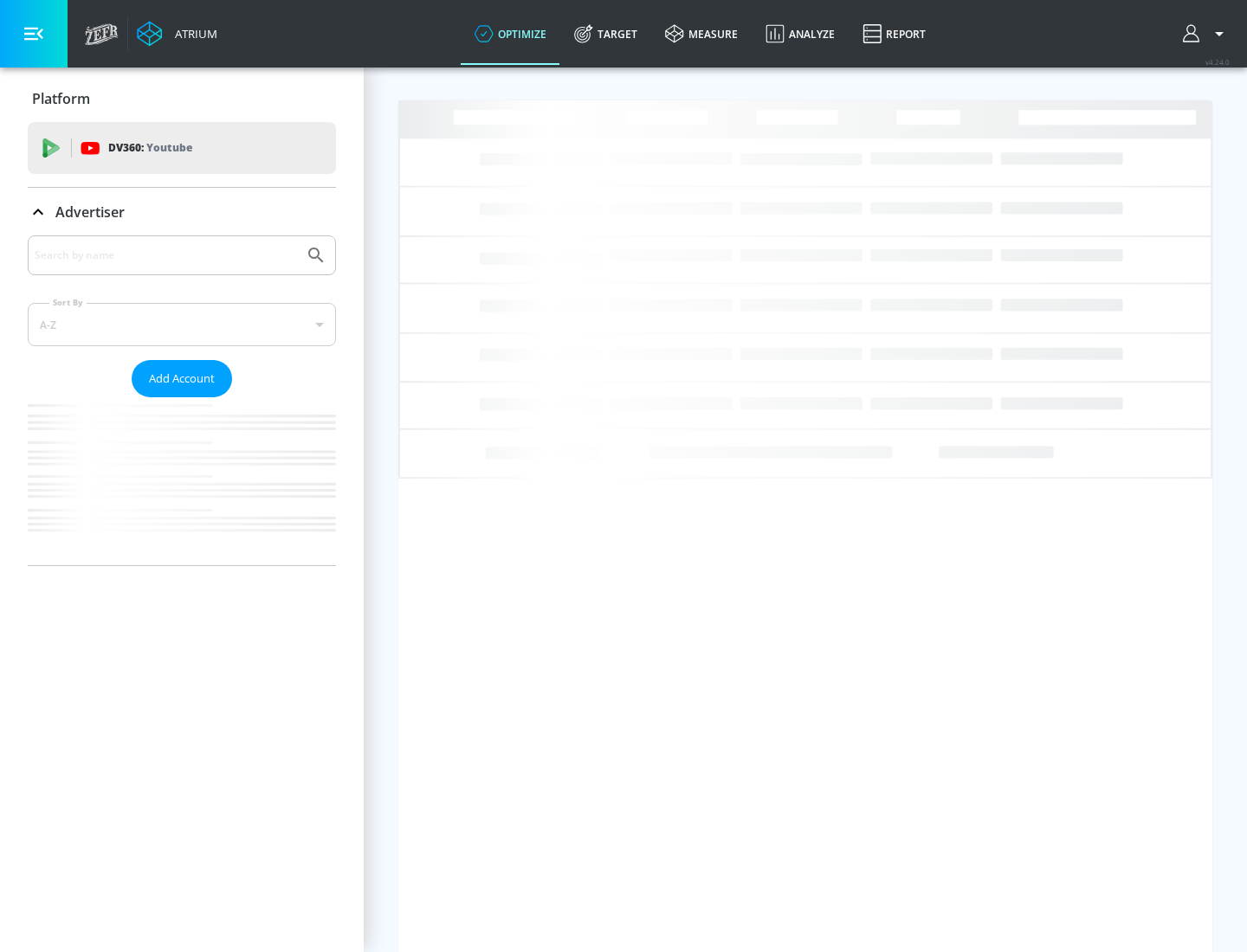  What do you see at coordinates (701, 34) in the screenshot?
I see `a: measure` at bounding box center [701, 34].